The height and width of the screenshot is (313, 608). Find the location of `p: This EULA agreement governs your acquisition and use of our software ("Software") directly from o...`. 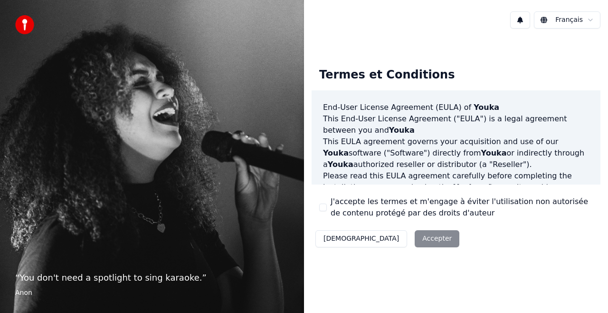

p: This EULA agreement governs your acquisition and use of our software ("Software") directly from o... is located at coordinates (456, 153).